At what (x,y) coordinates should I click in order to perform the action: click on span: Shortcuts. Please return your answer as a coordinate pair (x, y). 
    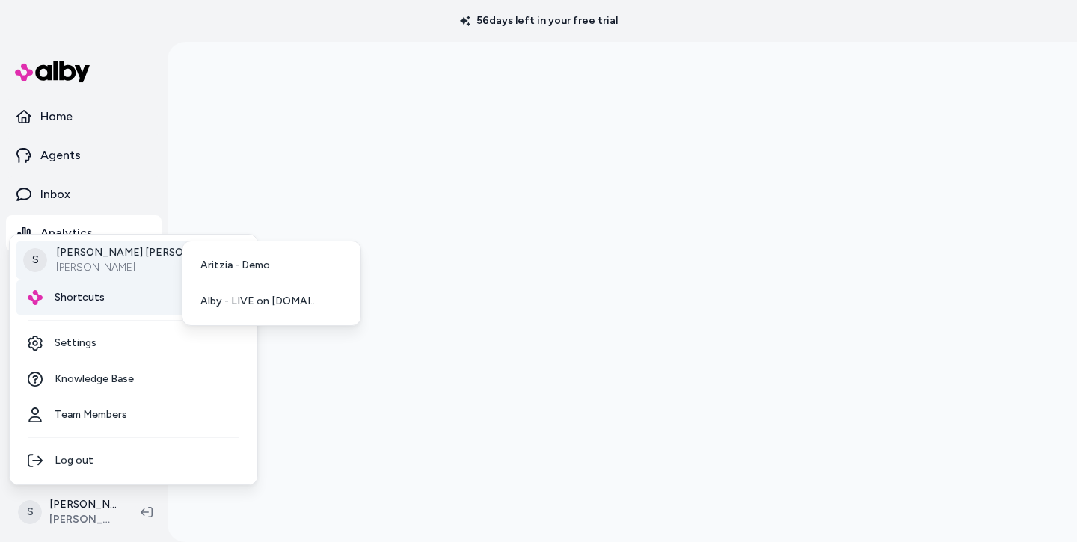
    Looking at the image, I should click on (79, 298).